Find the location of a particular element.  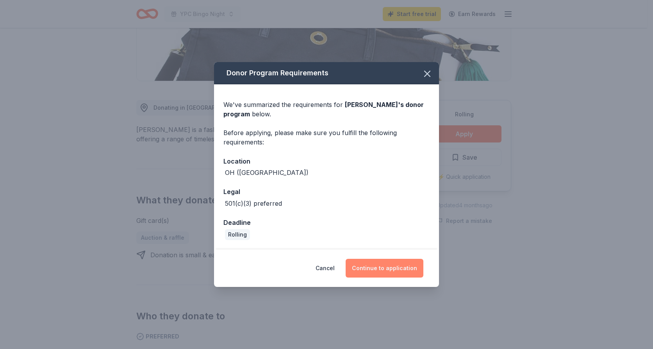

div: Deadline is located at coordinates (326, 222).